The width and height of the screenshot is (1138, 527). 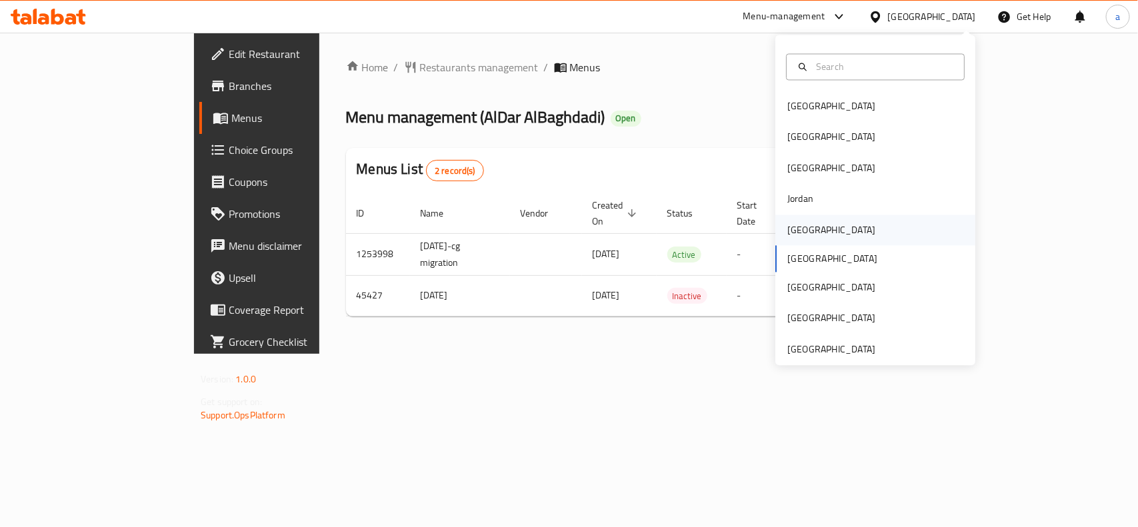 What do you see at coordinates (455, 171) in the screenshot?
I see `div: Total records count` at bounding box center [455, 171].